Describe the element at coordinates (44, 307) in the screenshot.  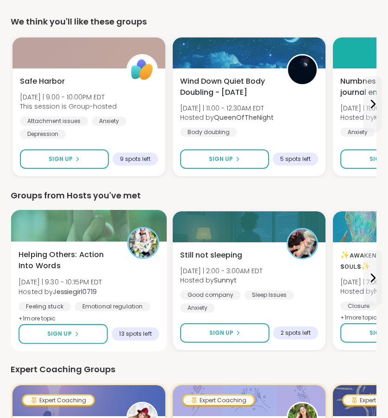
I see `div: Feeling stuck` at that location.